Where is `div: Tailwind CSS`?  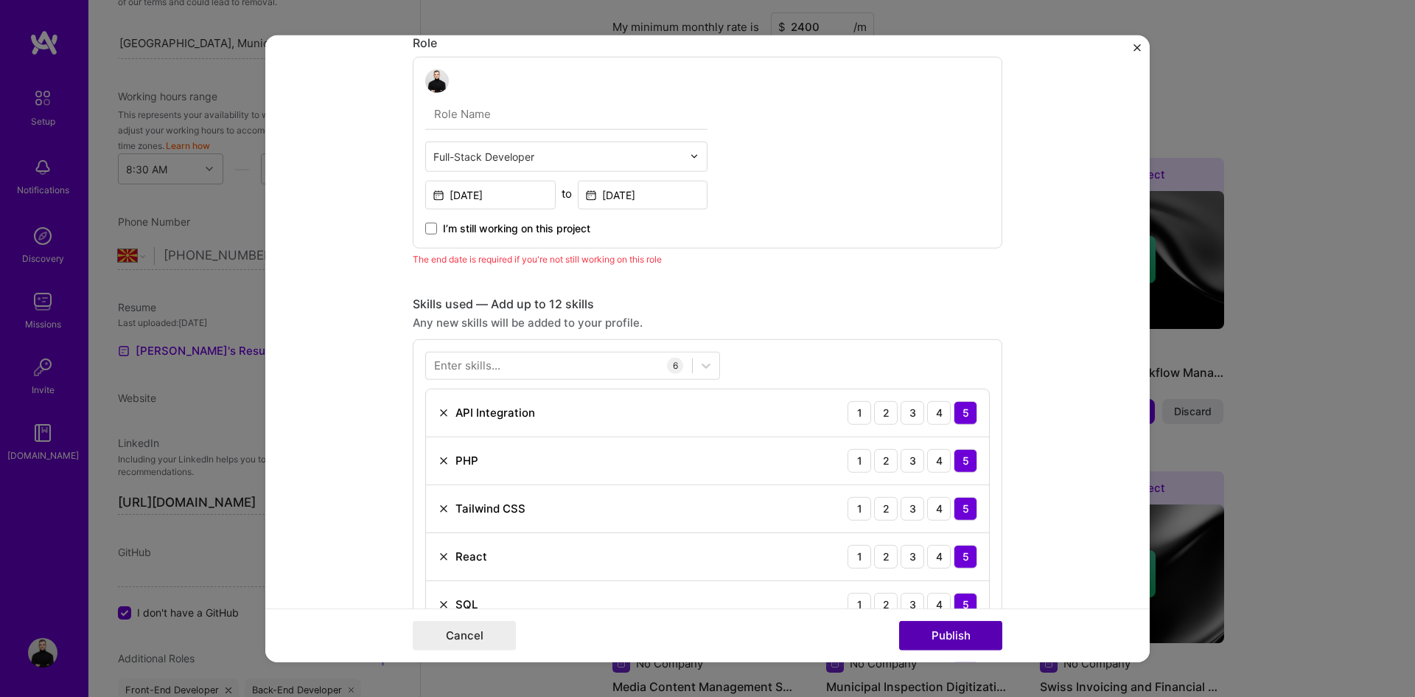
div: Tailwind CSS is located at coordinates (490, 508).